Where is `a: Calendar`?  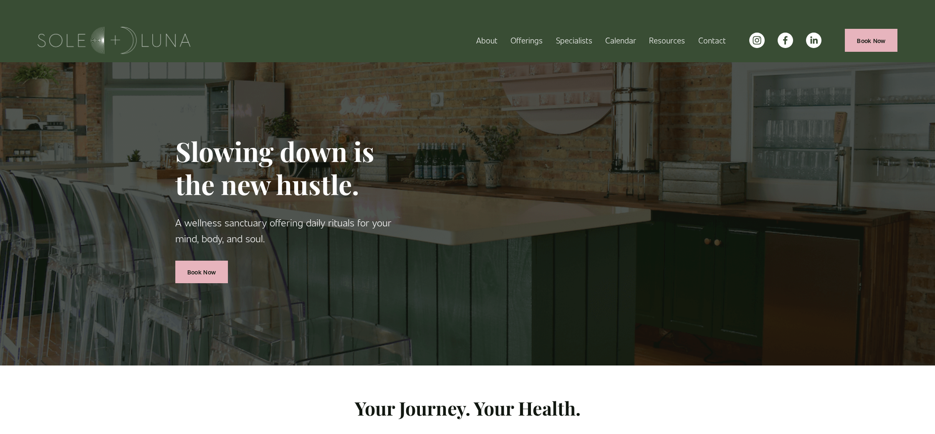 a: Calendar is located at coordinates (621, 40).